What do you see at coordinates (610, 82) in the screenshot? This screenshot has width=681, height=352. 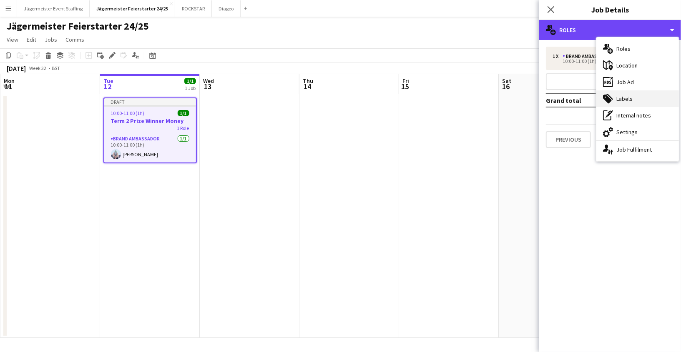 I see `button: Add role` at bounding box center [610, 82].